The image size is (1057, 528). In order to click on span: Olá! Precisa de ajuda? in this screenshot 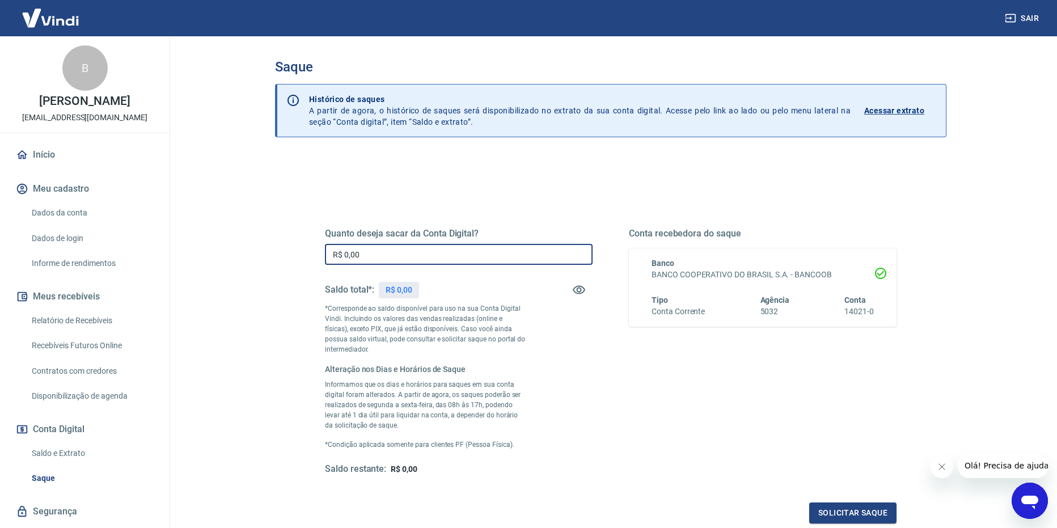, I will do `click(51, 12)`.